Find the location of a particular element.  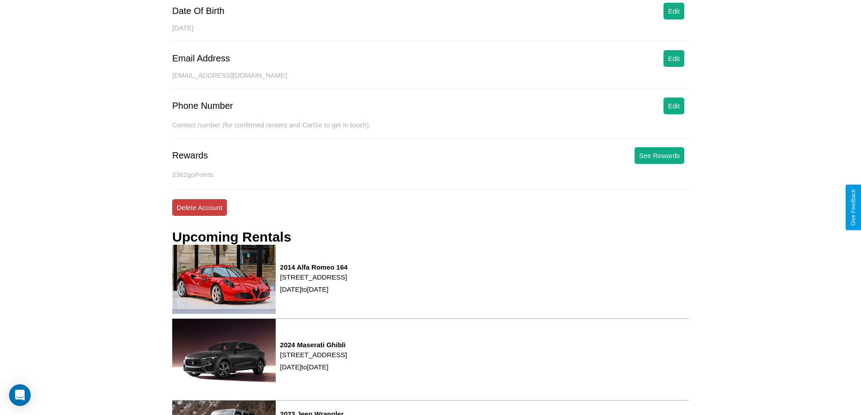

div: Email Address is located at coordinates (201, 58).